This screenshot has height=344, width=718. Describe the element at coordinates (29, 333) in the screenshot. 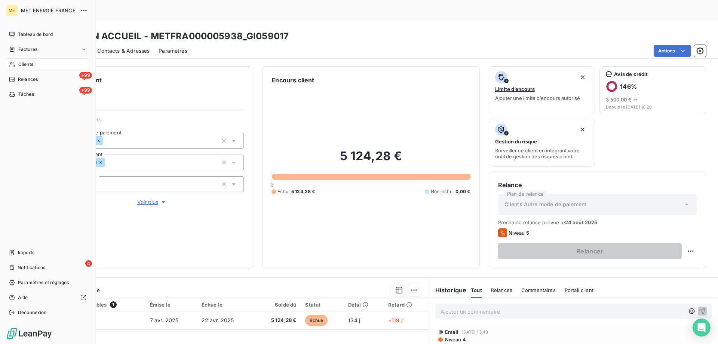

I see `img: Logo LeanPay` at that location.